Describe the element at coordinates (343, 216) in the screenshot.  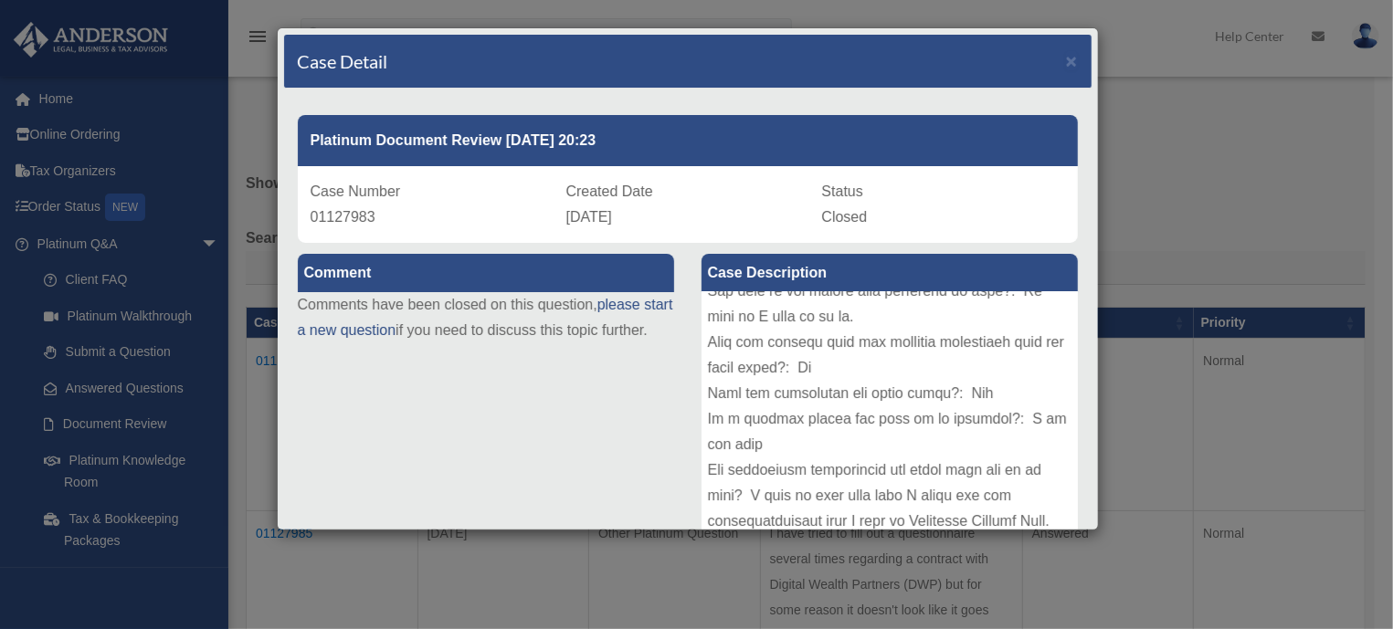
I see `span: 01127983` at that location.